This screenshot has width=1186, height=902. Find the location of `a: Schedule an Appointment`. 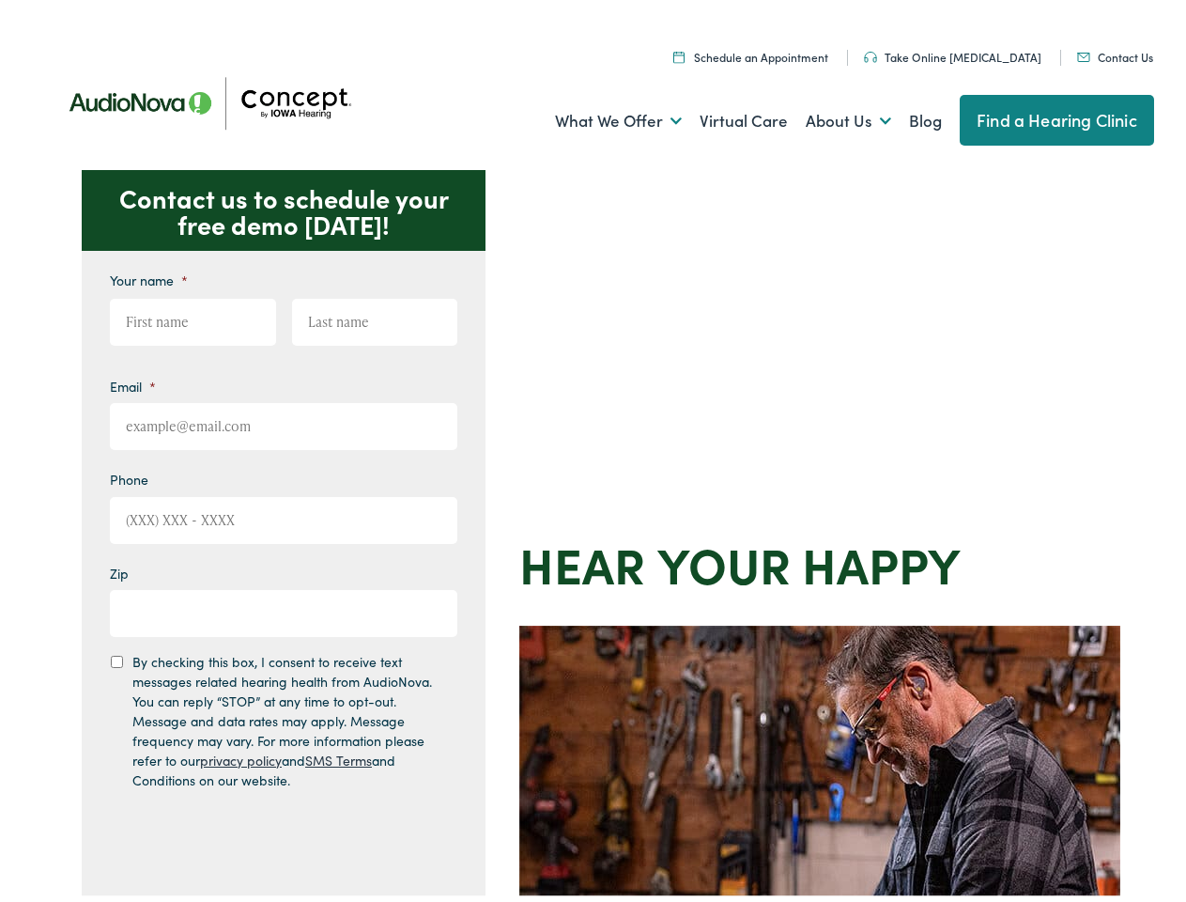

a: Schedule an Appointment is located at coordinates (750, 51).